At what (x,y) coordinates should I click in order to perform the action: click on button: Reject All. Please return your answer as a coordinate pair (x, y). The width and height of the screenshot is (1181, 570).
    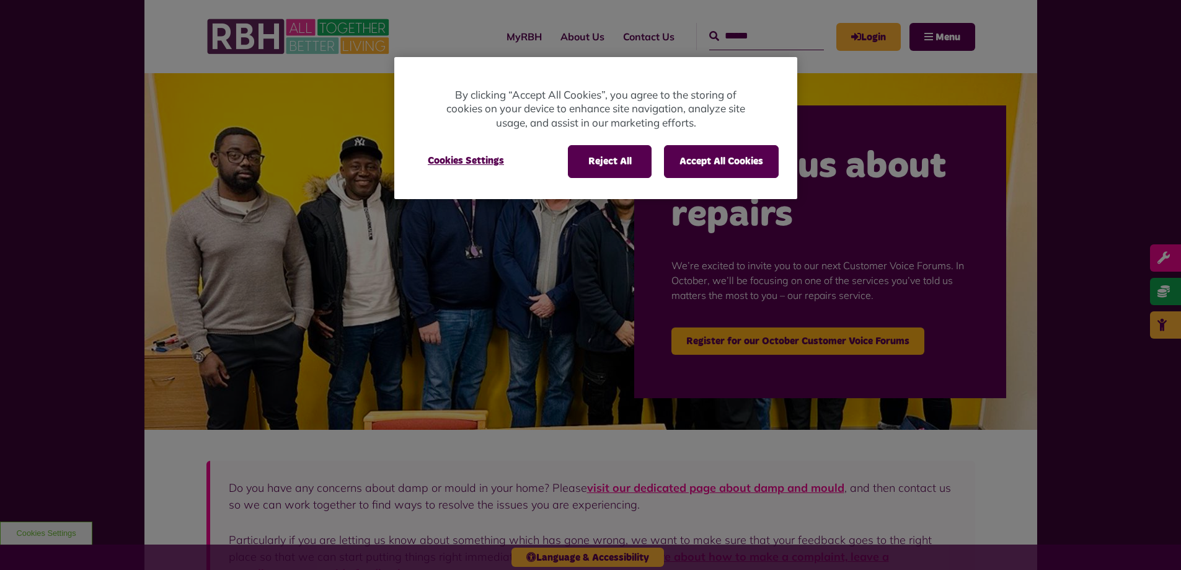
    Looking at the image, I should click on (610, 161).